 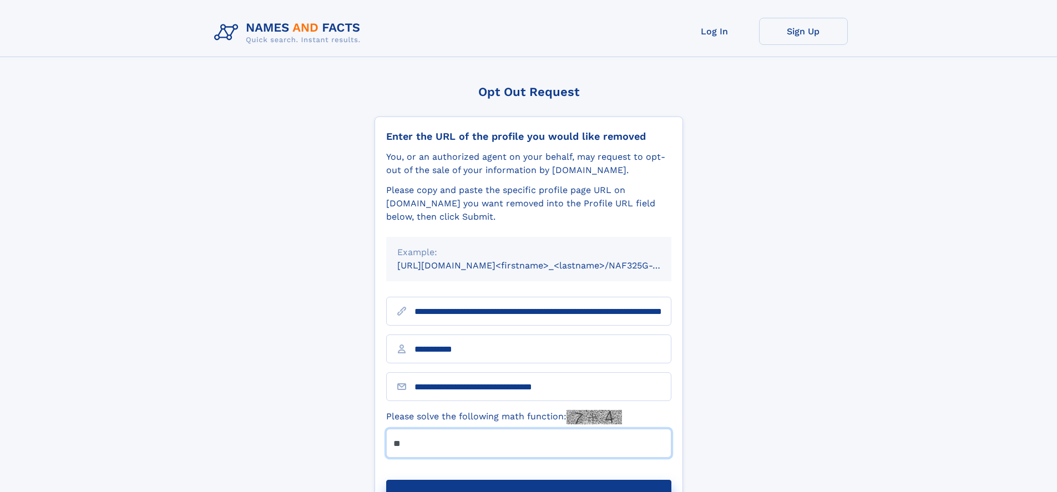 What do you see at coordinates (290, 33) in the screenshot?
I see `img: Logo Names and Facts` at bounding box center [290, 33].